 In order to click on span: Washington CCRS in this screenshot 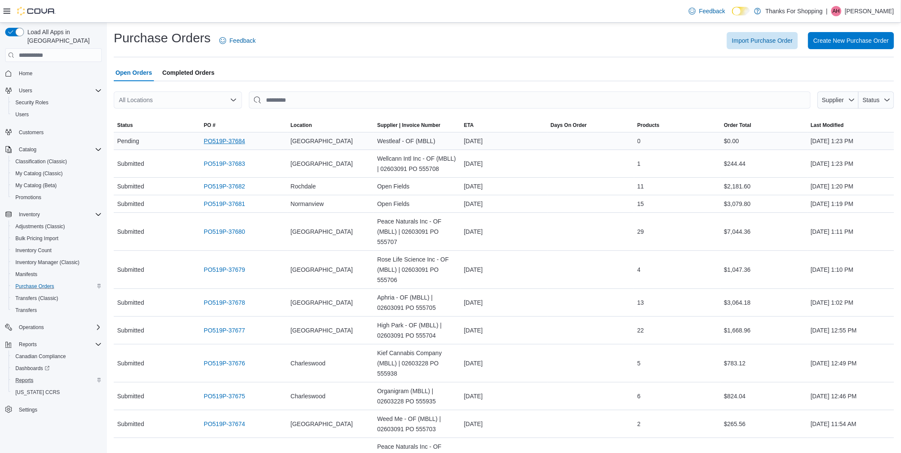, I will do `click(57, 392)`.